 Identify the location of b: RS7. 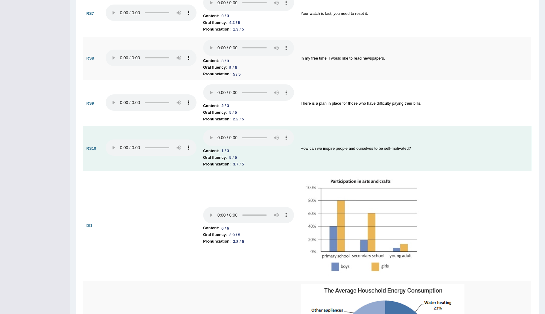
(90, 13).